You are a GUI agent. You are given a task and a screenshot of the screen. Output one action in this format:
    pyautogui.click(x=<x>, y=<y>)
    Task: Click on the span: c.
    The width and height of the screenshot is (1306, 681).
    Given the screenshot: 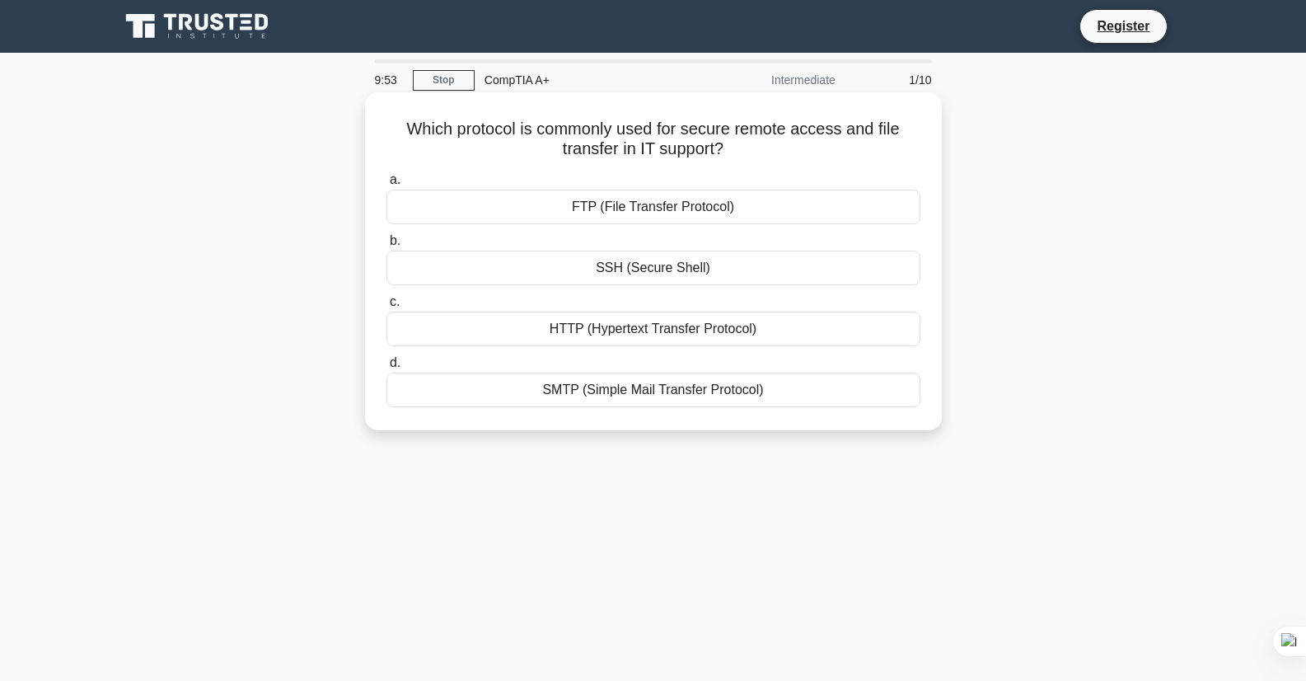 What is the action you would take?
    pyautogui.click(x=395, y=301)
    